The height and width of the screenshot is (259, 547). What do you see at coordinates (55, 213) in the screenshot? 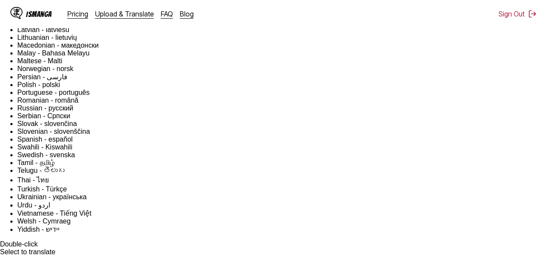
I see `a: Vietnamese - Tiếng Việt` at bounding box center [55, 213].